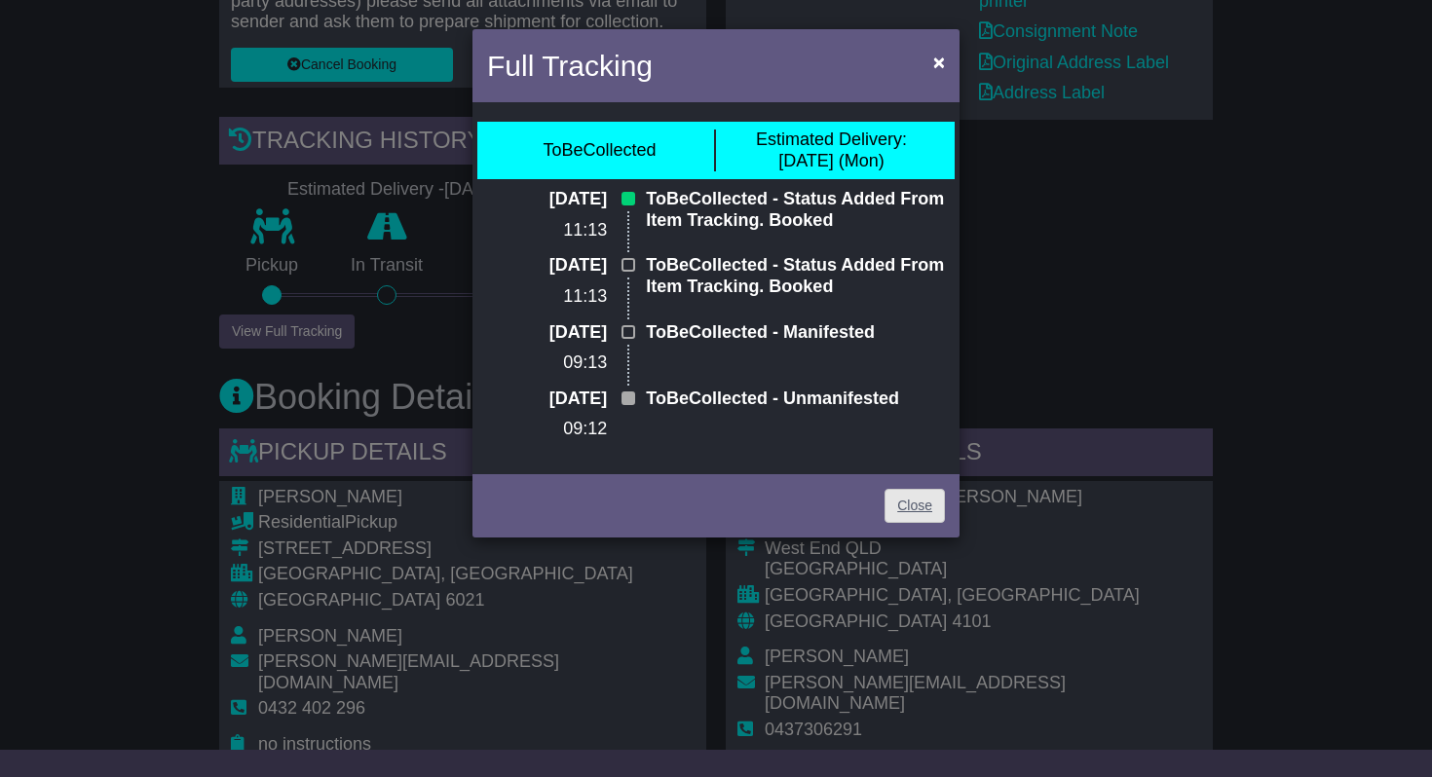  Describe the element at coordinates (546, 363) in the screenshot. I see `p: 09:13` at that location.